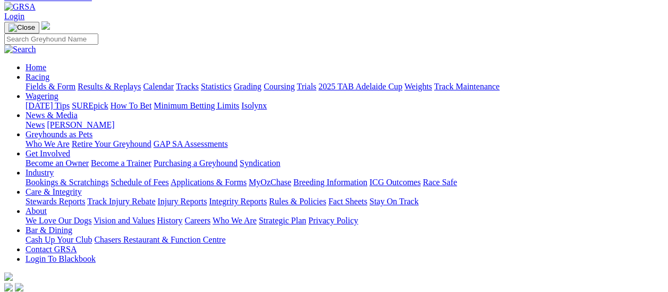  What do you see at coordinates (191, 143) in the screenshot?
I see `a: GAP SA Assessments` at bounding box center [191, 143].